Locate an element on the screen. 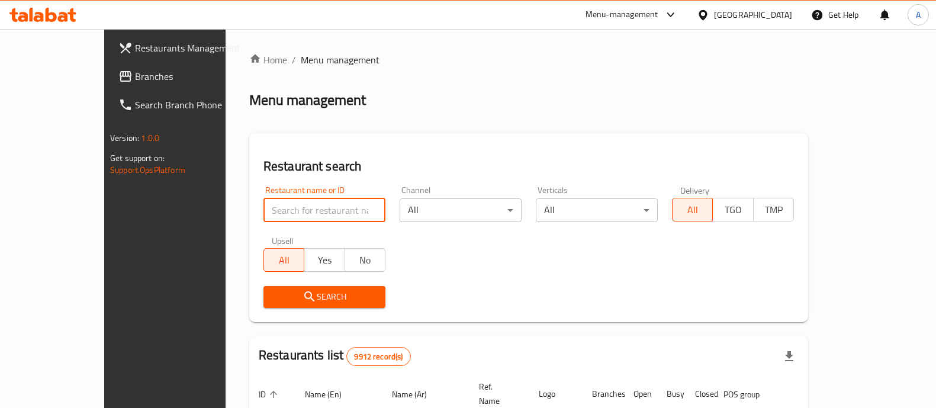 This screenshot has width=936, height=408. button: TMP is located at coordinates (773, 210).